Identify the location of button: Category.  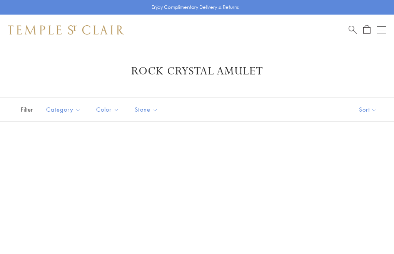
(63, 110).